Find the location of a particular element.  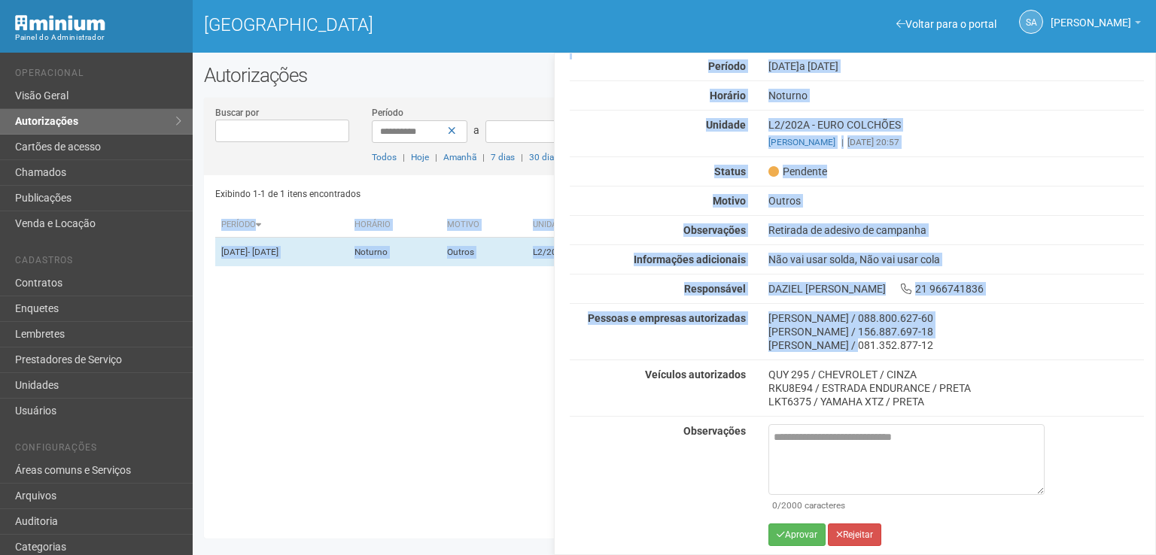

strong: Motivo is located at coordinates (729, 201).